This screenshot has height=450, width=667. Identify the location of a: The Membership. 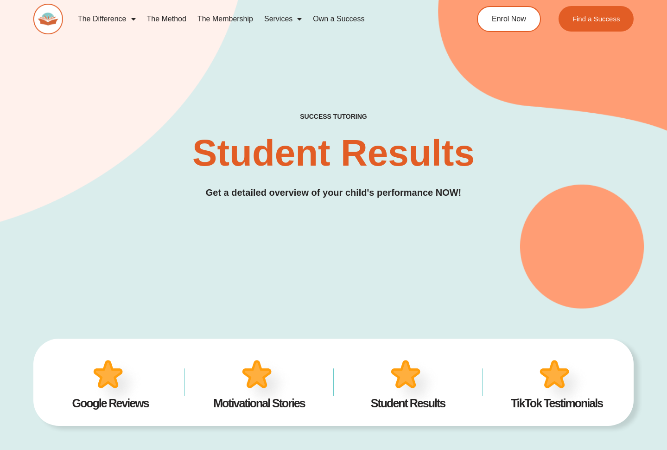
(225, 19).